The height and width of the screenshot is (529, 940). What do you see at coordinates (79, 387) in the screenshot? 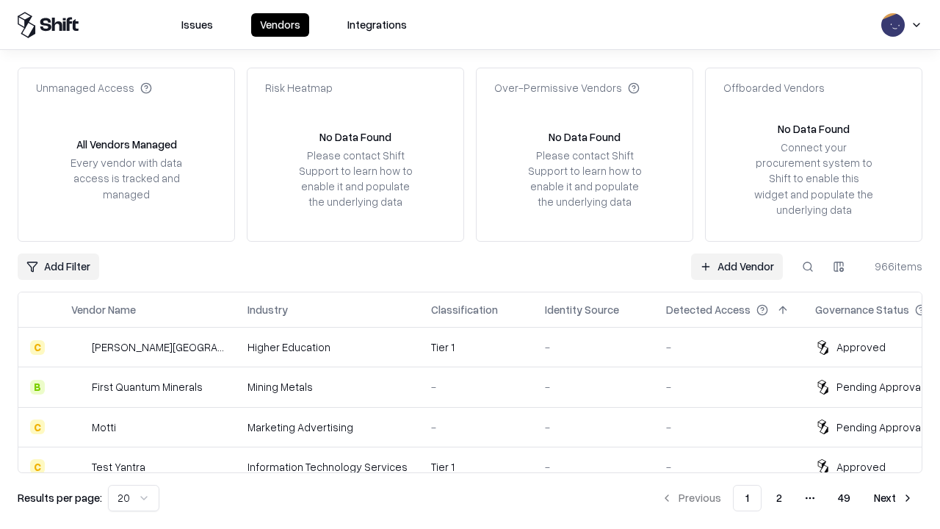
I see `img: First Quantum Minerals` at bounding box center [79, 387].